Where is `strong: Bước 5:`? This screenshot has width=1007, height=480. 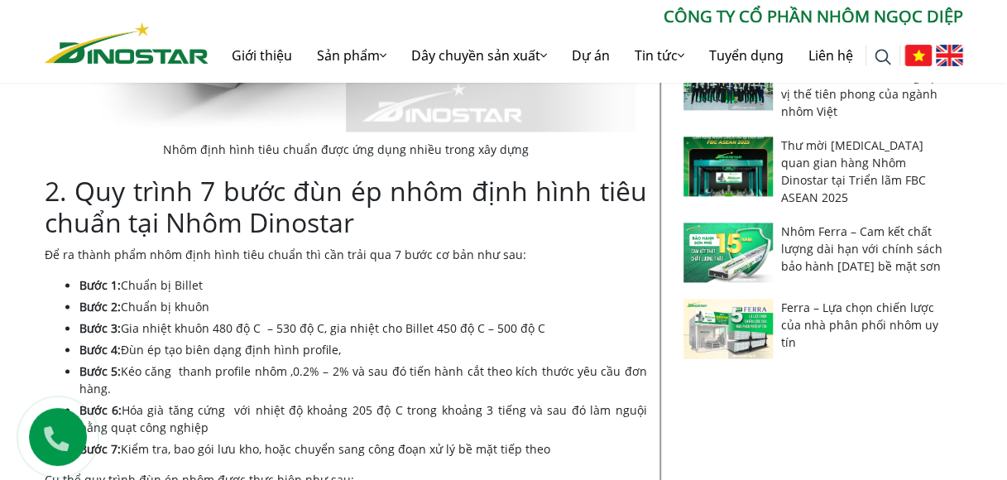 strong: Bước 5: is located at coordinates (100, 371).